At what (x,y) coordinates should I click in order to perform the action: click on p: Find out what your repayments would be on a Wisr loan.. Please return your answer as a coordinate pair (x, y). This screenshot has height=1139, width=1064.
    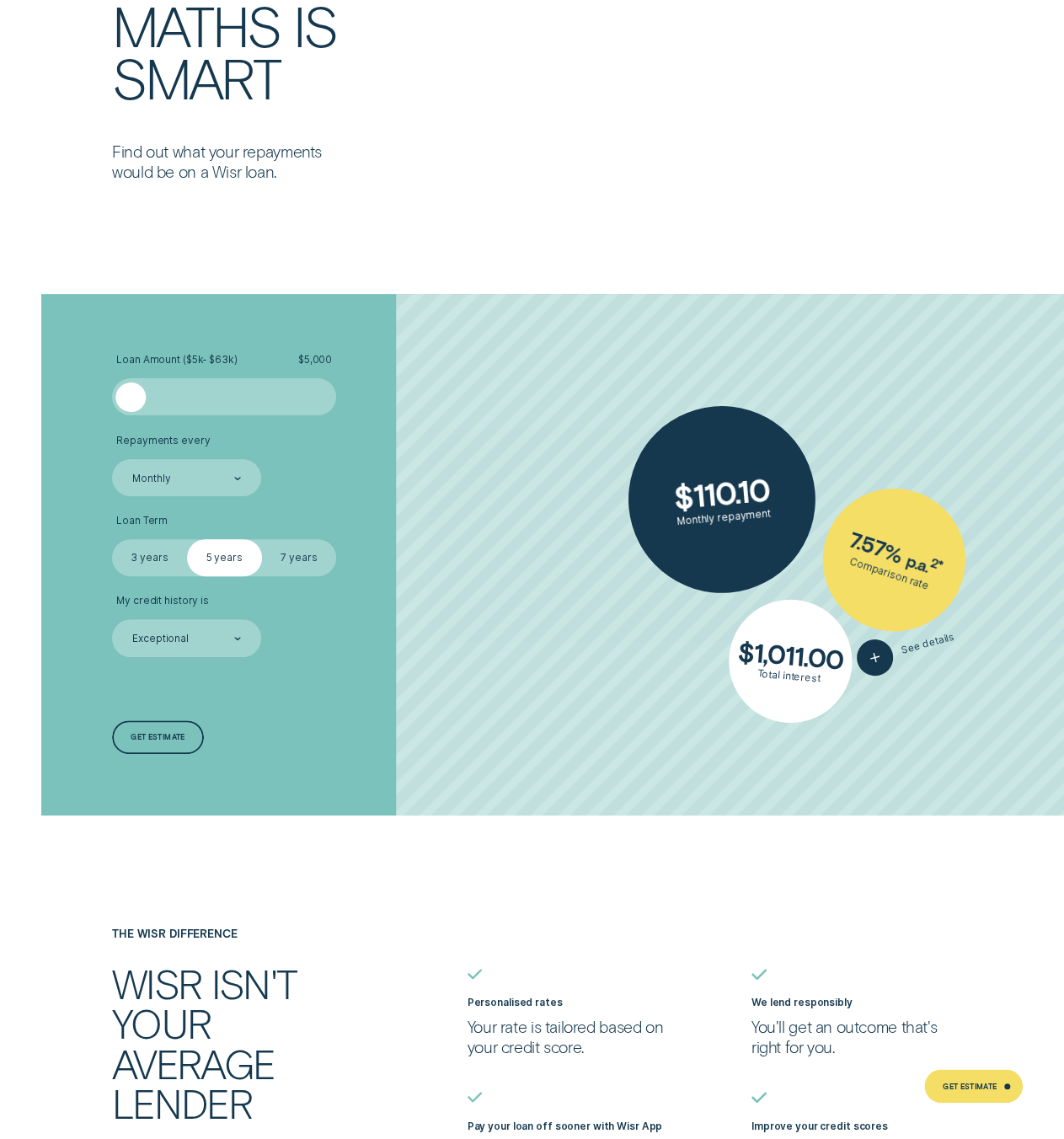
    Looking at the image, I should click on (233, 162).